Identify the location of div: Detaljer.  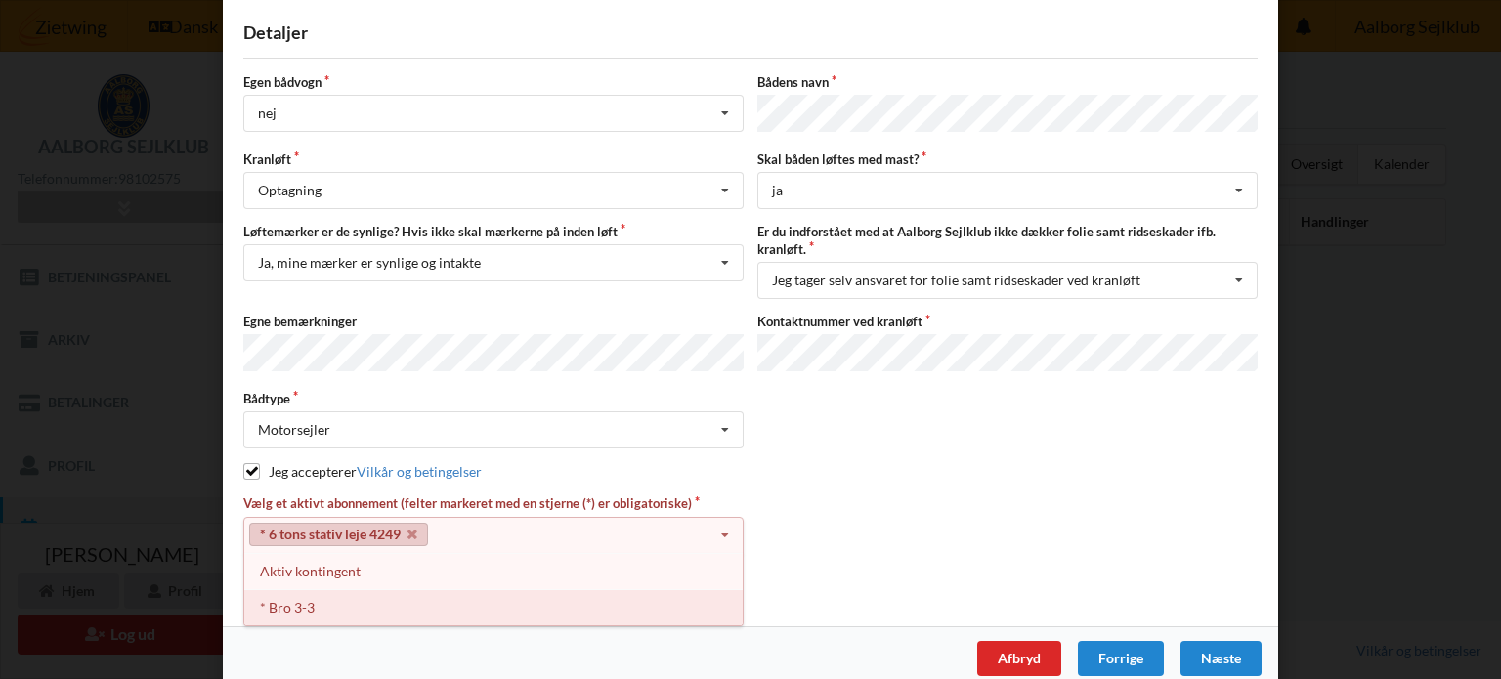
(751, 32).